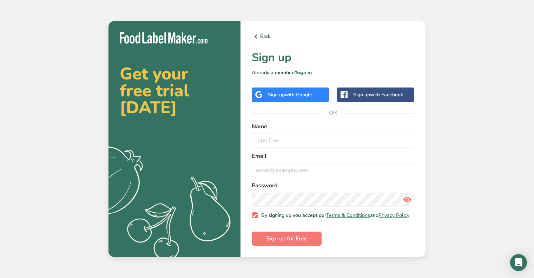 This screenshot has height=278, width=534. What do you see at coordinates (519, 262) in the screenshot?
I see `div: Open Intercom Messenger` at bounding box center [519, 262].